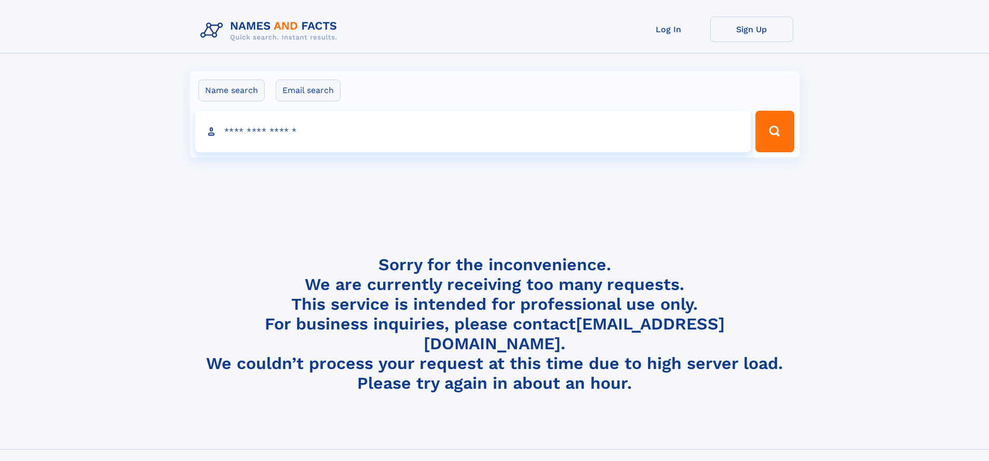 The width and height of the screenshot is (989, 461). I want to click on a: Sign Up, so click(752, 29).